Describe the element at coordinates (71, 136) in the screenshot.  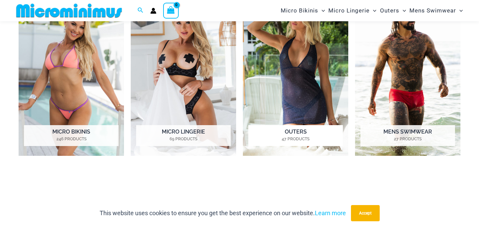
I see `h2: Micro Bikinis` at that location.